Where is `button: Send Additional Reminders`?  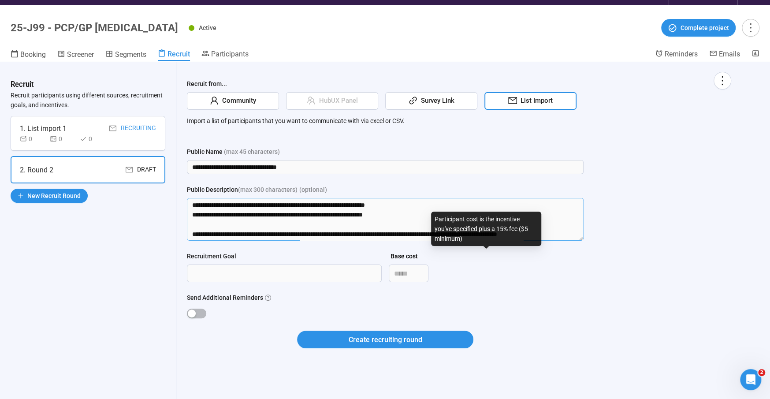
button: Send Additional Reminders is located at coordinates (197, 313).